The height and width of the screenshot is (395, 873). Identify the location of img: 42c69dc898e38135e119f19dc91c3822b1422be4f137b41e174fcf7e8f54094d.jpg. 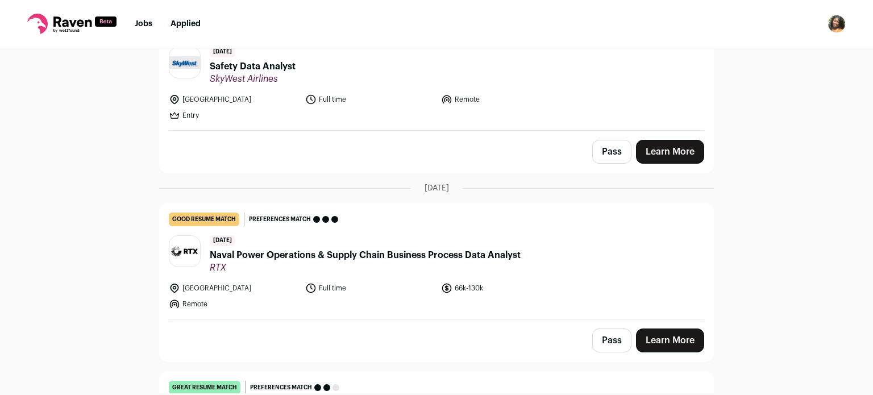
(185, 251).